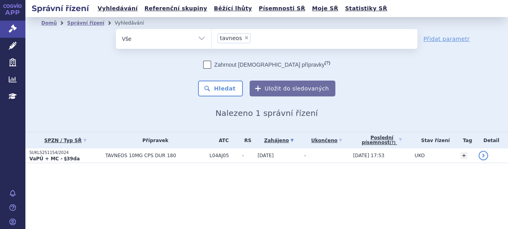 This screenshot has width=508, height=229. What do you see at coordinates (231, 38) in the screenshot?
I see `span: tavneos` at bounding box center [231, 38].